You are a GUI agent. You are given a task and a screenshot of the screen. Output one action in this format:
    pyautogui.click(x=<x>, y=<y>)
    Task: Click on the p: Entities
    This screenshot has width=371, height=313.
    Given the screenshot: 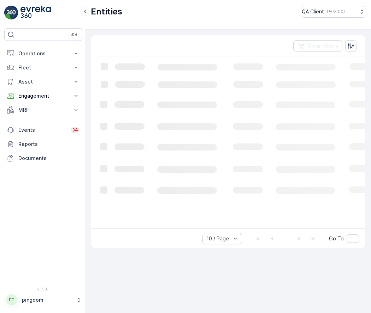 What is the action you would take?
    pyautogui.click(x=106, y=12)
    